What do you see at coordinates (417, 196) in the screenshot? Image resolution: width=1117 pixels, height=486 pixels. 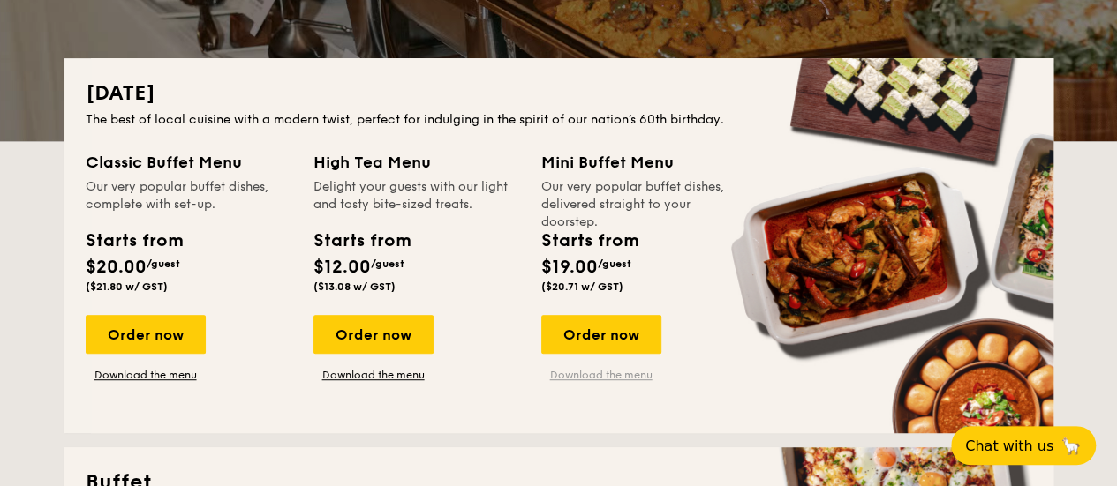 I see `div: Delight your guests with our light and tasty bite-sized treats.` at bounding box center [417, 196].